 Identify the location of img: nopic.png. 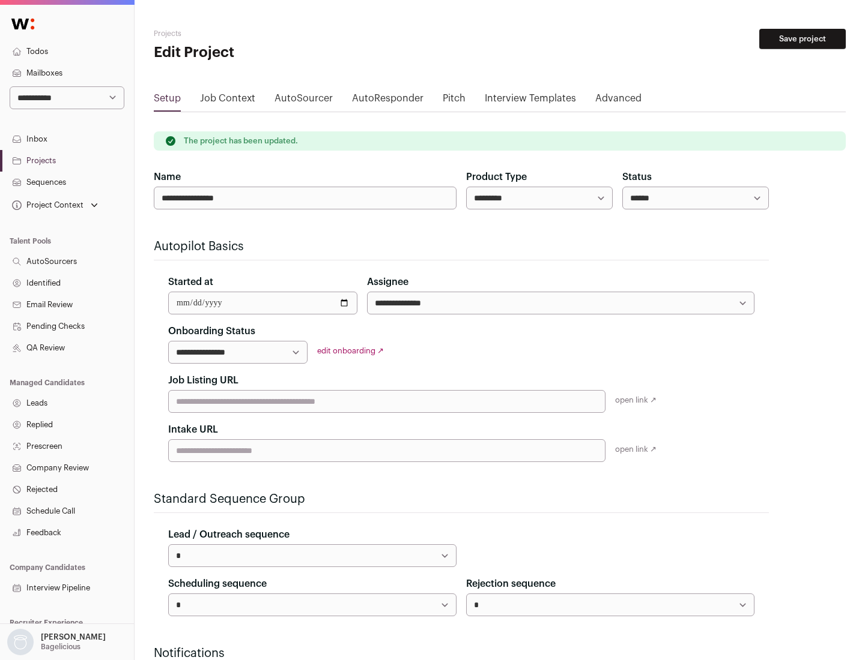
(20, 642).